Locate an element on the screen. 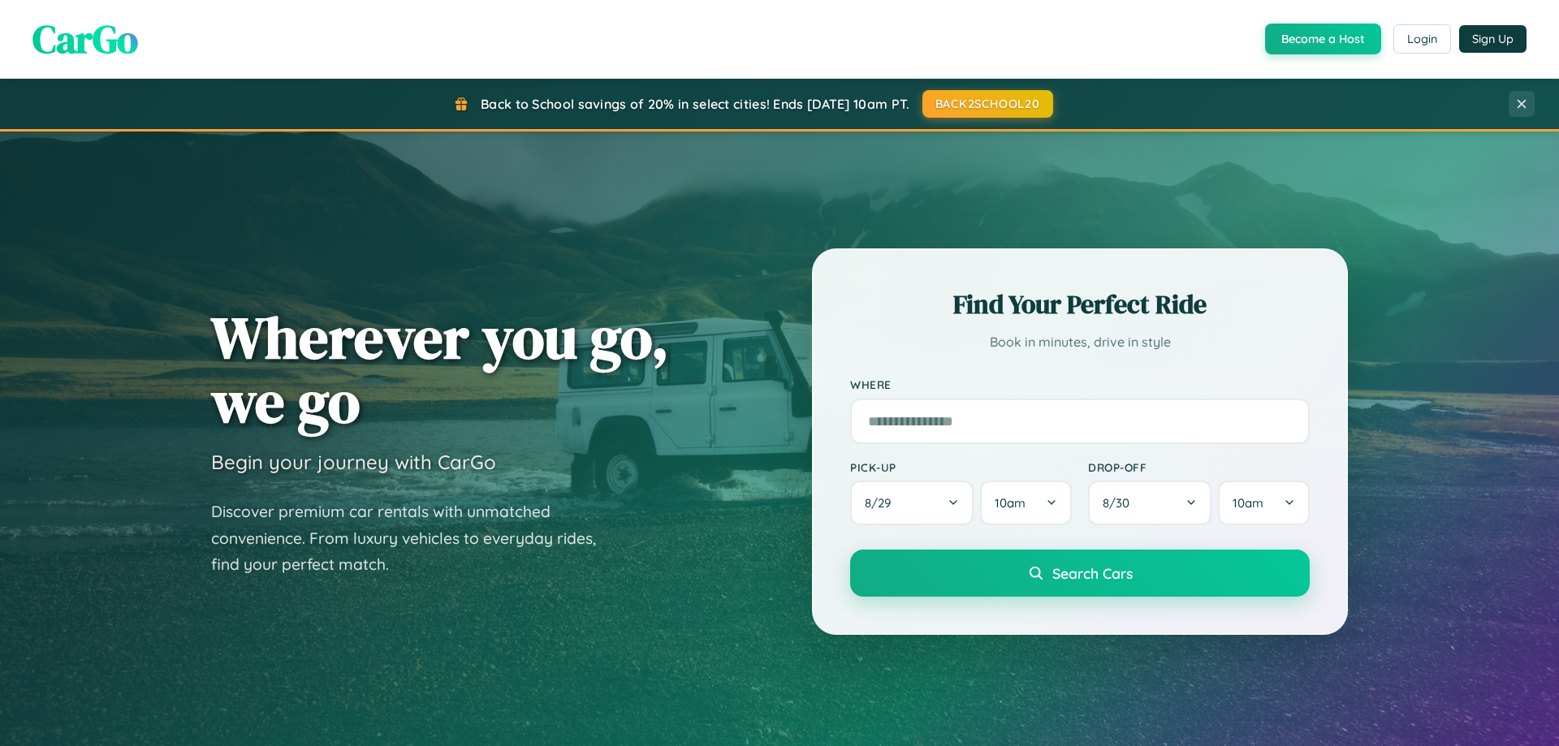 This screenshot has height=746, width=1559. button: Sign Up is located at coordinates (1492, 39).